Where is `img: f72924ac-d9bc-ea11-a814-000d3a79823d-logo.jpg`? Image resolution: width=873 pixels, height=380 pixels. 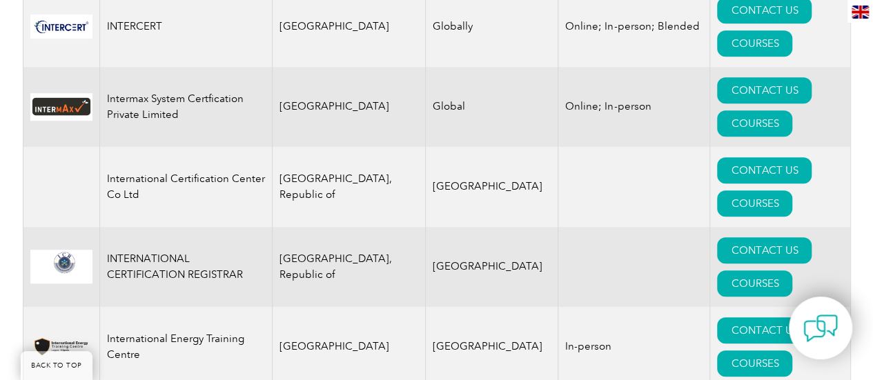 img: f72924ac-d9bc-ea11-a814-000d3a79823d-logo.jpg is located at coordinates (61, 26).